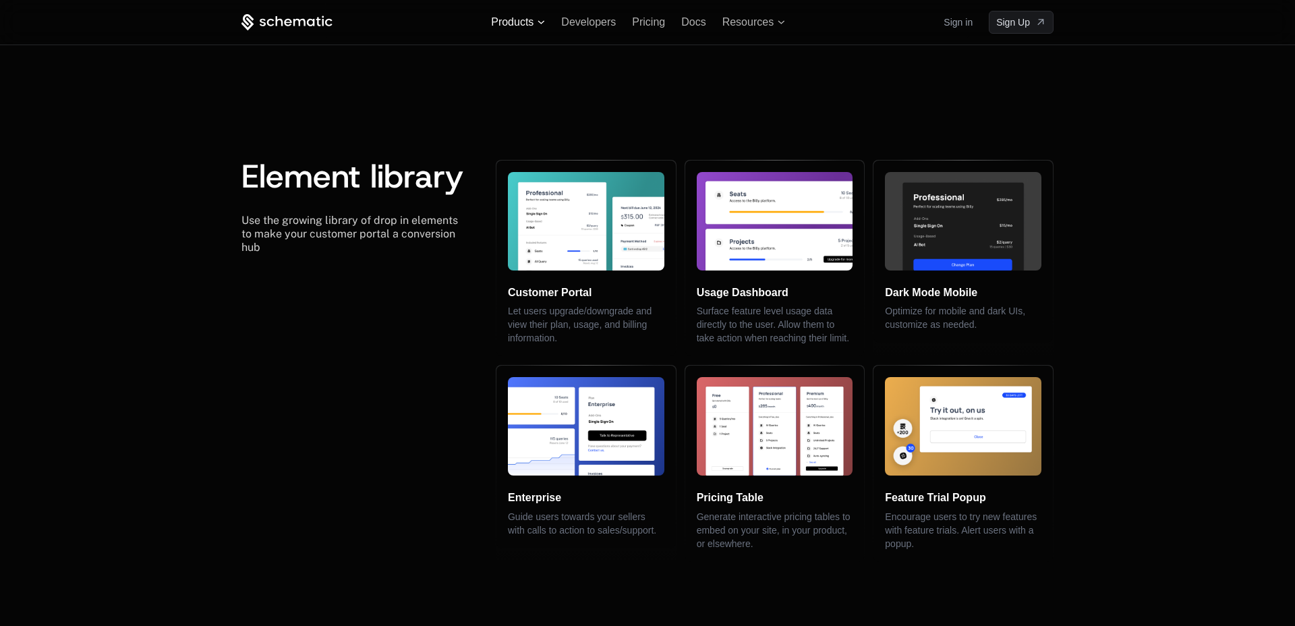  Describe the element at coordinates (586, 324) in the screenshot. I see `p: Let users upgrade/downgrade and view their plan, usage, and billing information.` at that location.